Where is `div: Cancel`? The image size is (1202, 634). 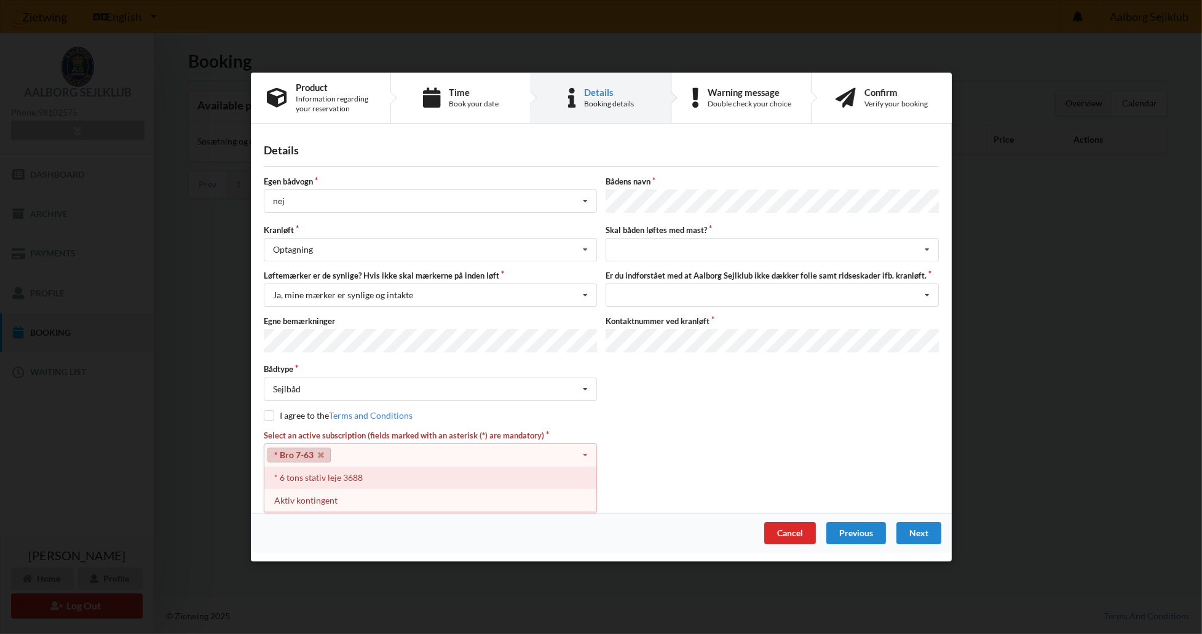
div: Cancel is located at coordinates (789, 533).